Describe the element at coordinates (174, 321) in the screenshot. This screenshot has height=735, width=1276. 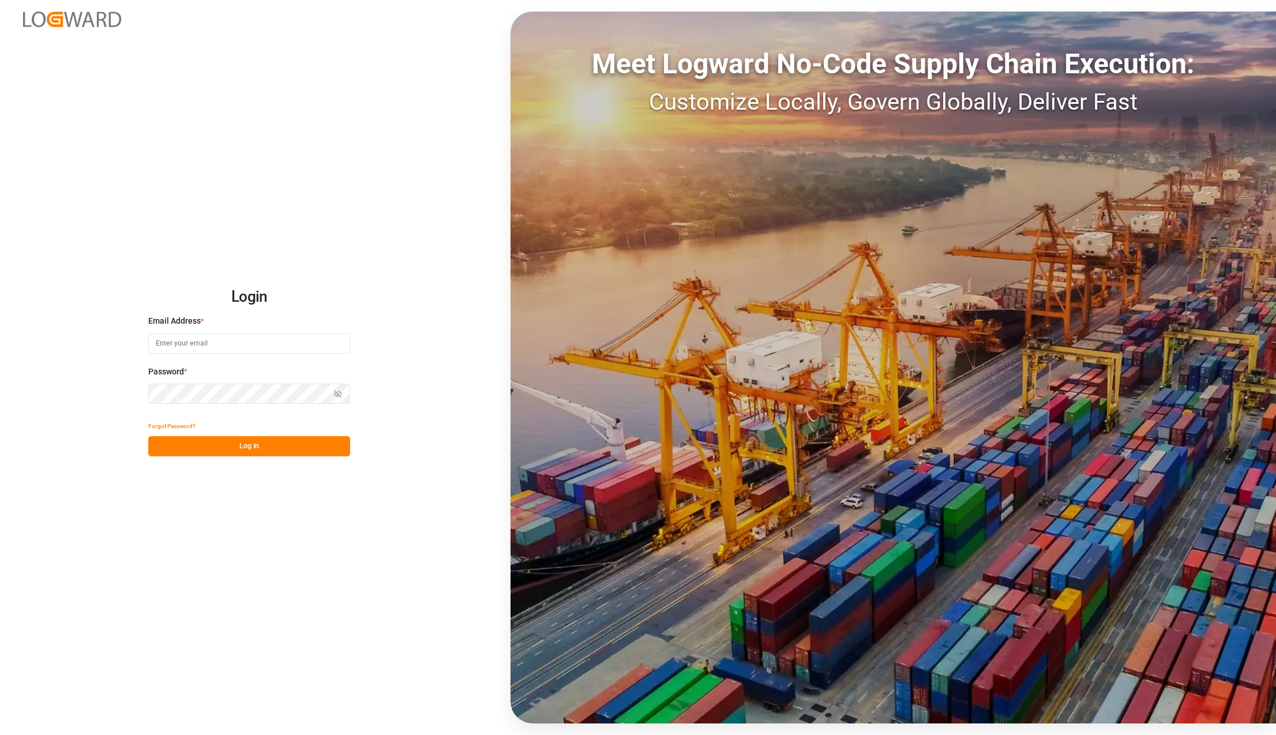
I see `span: Email Address` at that location.